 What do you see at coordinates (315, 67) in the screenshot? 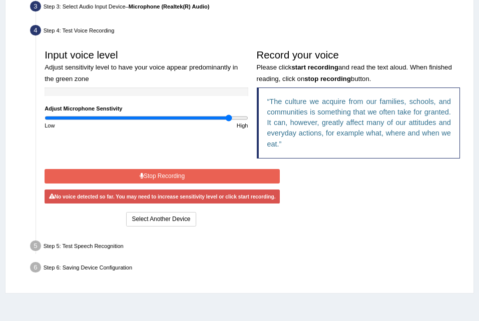
I see `b: start recording` at bounding box center [315, 67].